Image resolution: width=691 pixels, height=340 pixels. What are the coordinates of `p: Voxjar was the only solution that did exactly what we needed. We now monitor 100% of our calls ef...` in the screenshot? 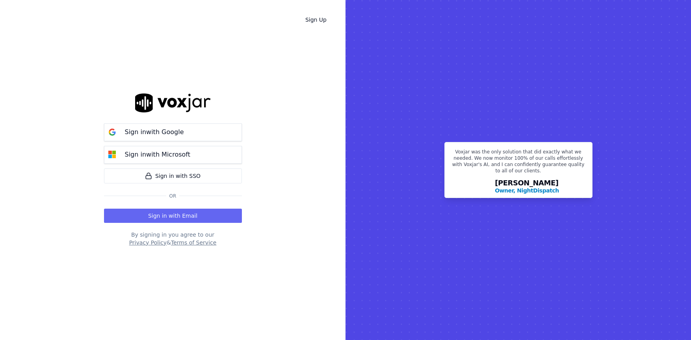 It's located at (519, 163).